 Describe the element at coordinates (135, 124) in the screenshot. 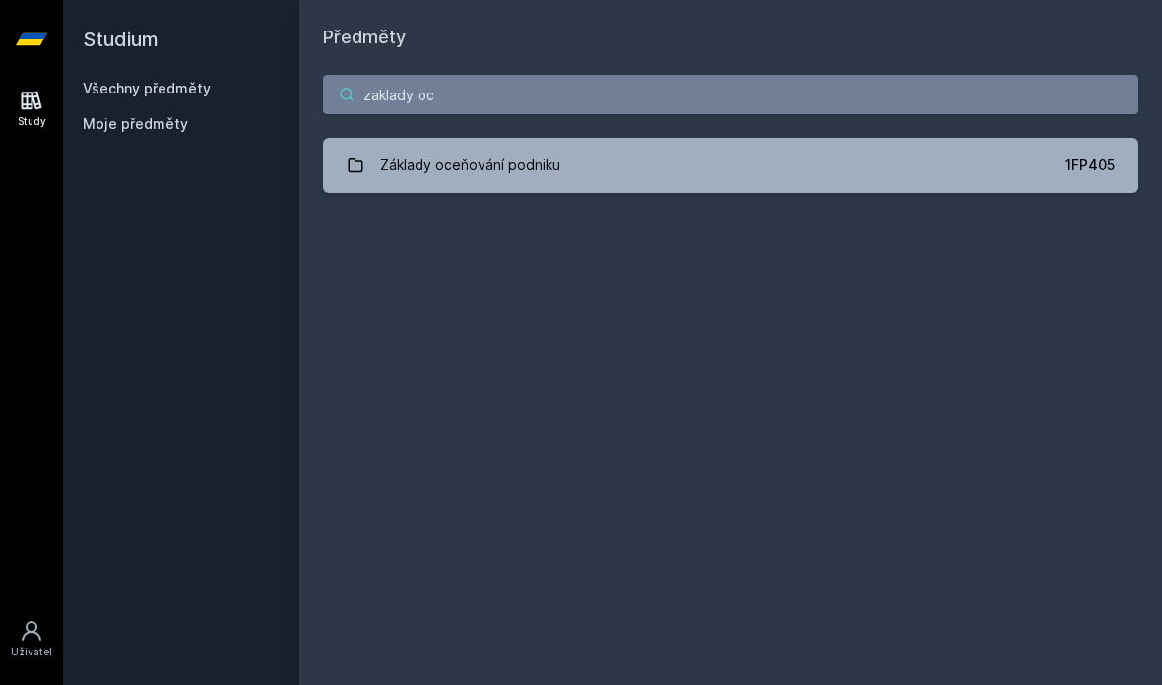

I see `span: Moje předměty` at that location.